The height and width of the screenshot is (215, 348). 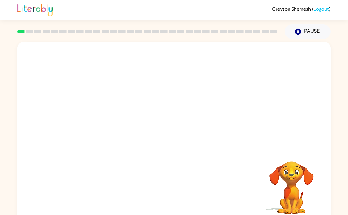 What do you see at coordinates (292, 9) in the screenshot?
I see `span: Greyson Shemesh` at bounding box center [292, 9].